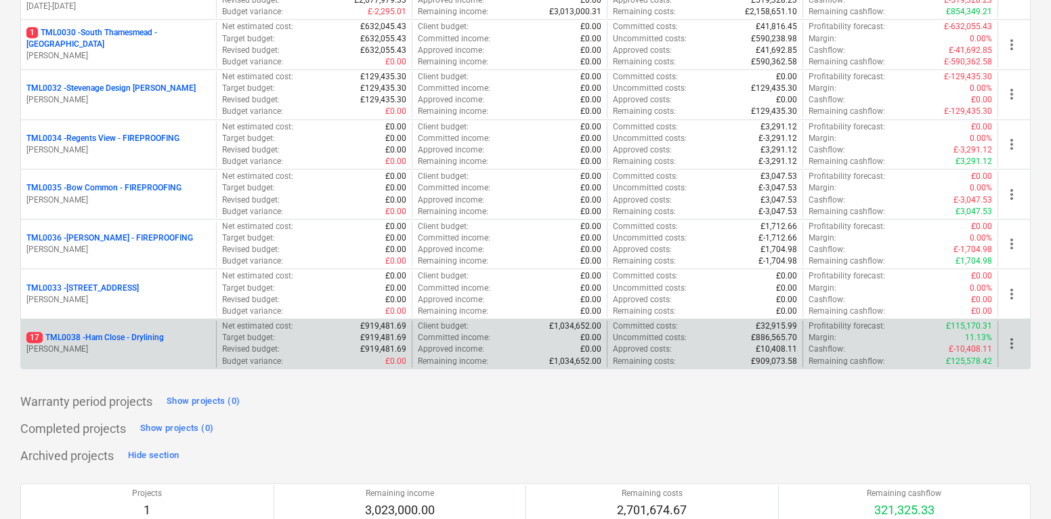 The height and width of the screenshot is (519, 1051). I want to click on p: £-590,362.58, so click(968, 62).